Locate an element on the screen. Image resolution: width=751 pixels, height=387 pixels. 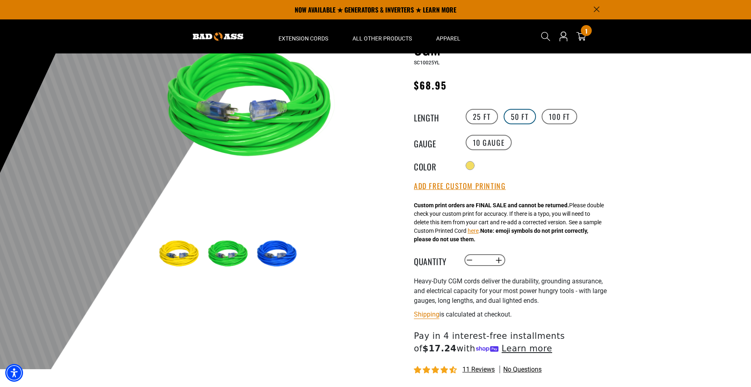
label: 10 Gauge is located at coordinates (489, 142).